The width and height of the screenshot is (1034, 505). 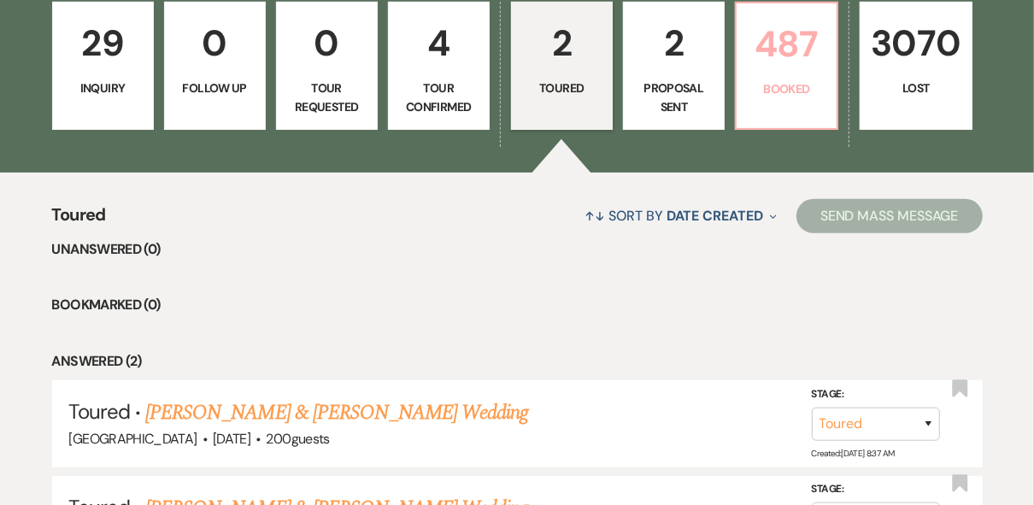 What do you see at coordinates (681, 215) in the screenshot?
I see `button: Sort By Date Created` at bounding box center [681, 215].